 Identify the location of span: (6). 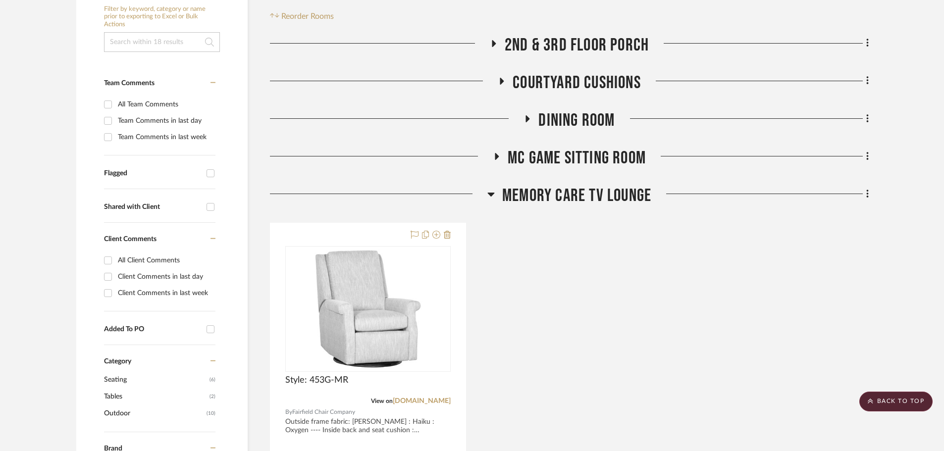
(213, 380).